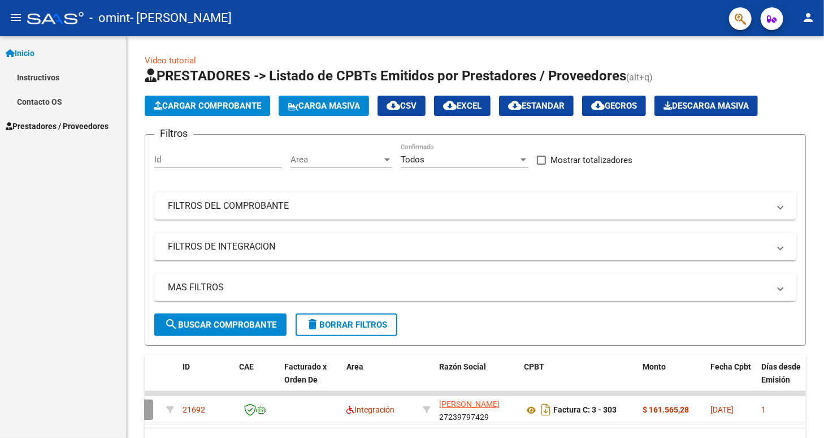  I want to click on datatable-header-cell: Días desde Emisión, so click(782, 379).